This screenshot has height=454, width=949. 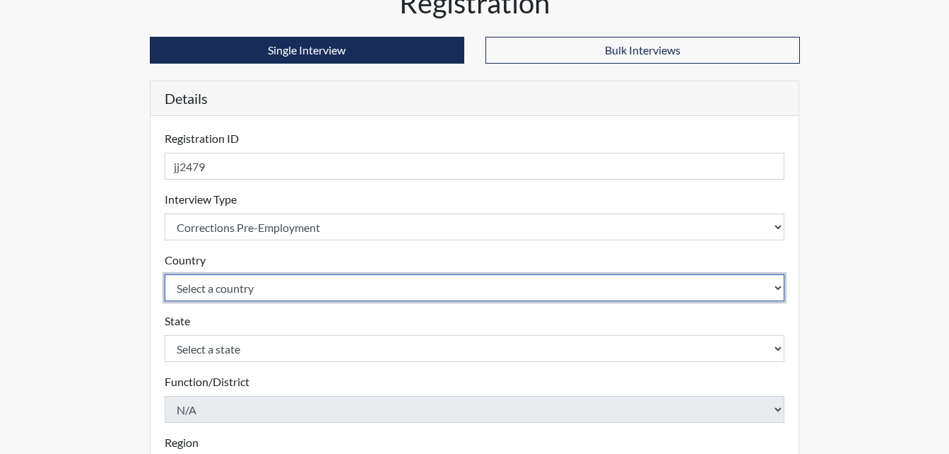 What do you see at coordinates (475, 98) in the screenshot?
I see `h5: Details` at bounding box center [475, 98].